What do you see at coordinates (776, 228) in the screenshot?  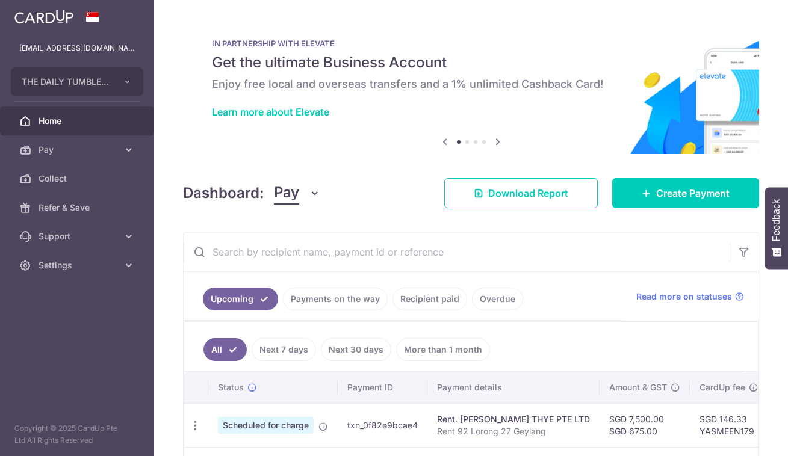 I see `button: Feedback - Show survey` at bounding box center [776, 228].